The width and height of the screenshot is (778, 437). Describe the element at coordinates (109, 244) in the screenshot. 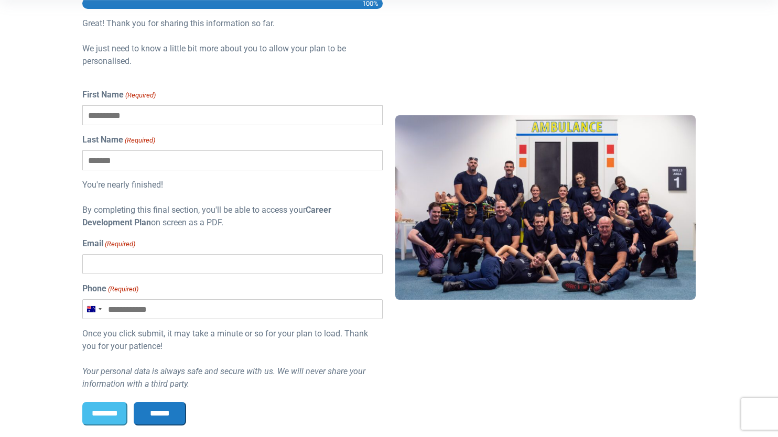

I see `label: Email` at that location.